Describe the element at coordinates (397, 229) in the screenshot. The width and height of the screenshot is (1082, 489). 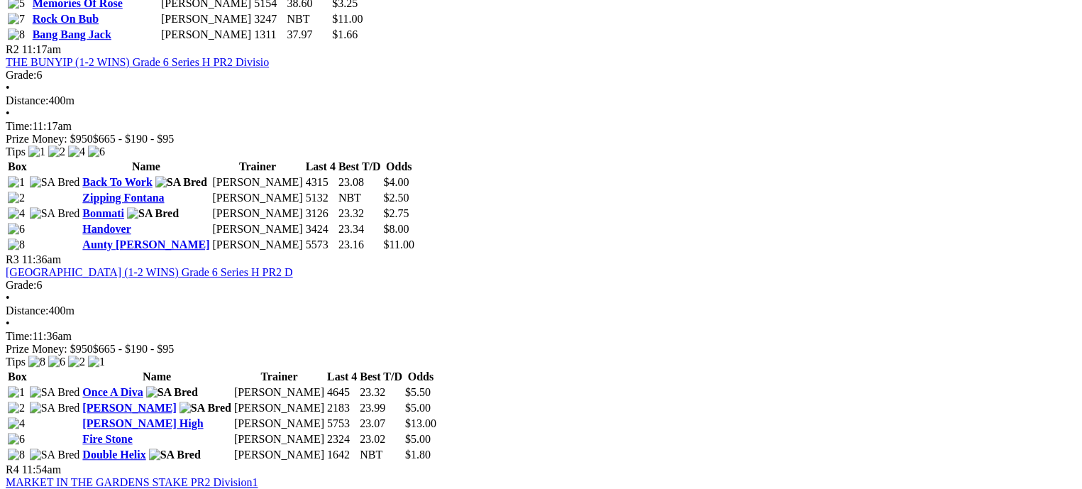
I see `span: $8.00` at that location.